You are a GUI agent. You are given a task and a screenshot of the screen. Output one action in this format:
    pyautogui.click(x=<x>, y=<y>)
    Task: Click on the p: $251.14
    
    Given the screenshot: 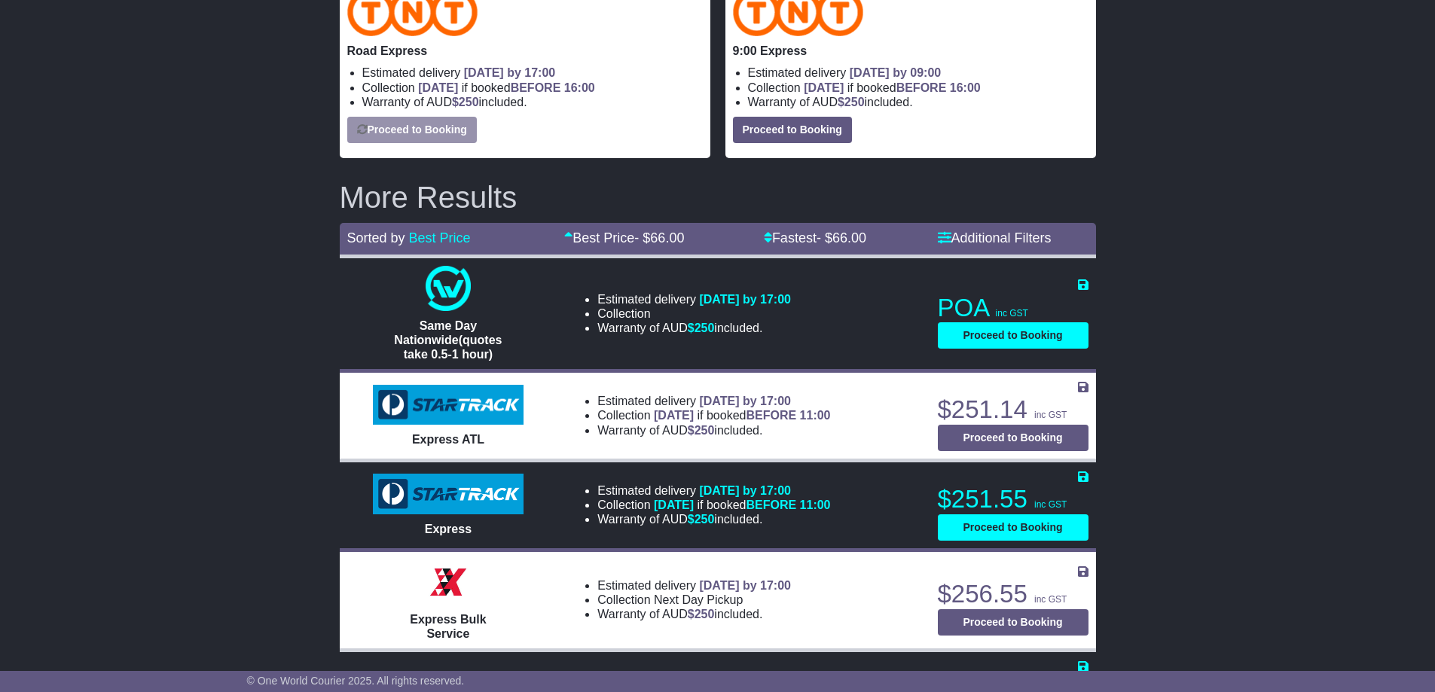 What is the action you would take?
    pyautogui.click(x=1013, y=410)
    